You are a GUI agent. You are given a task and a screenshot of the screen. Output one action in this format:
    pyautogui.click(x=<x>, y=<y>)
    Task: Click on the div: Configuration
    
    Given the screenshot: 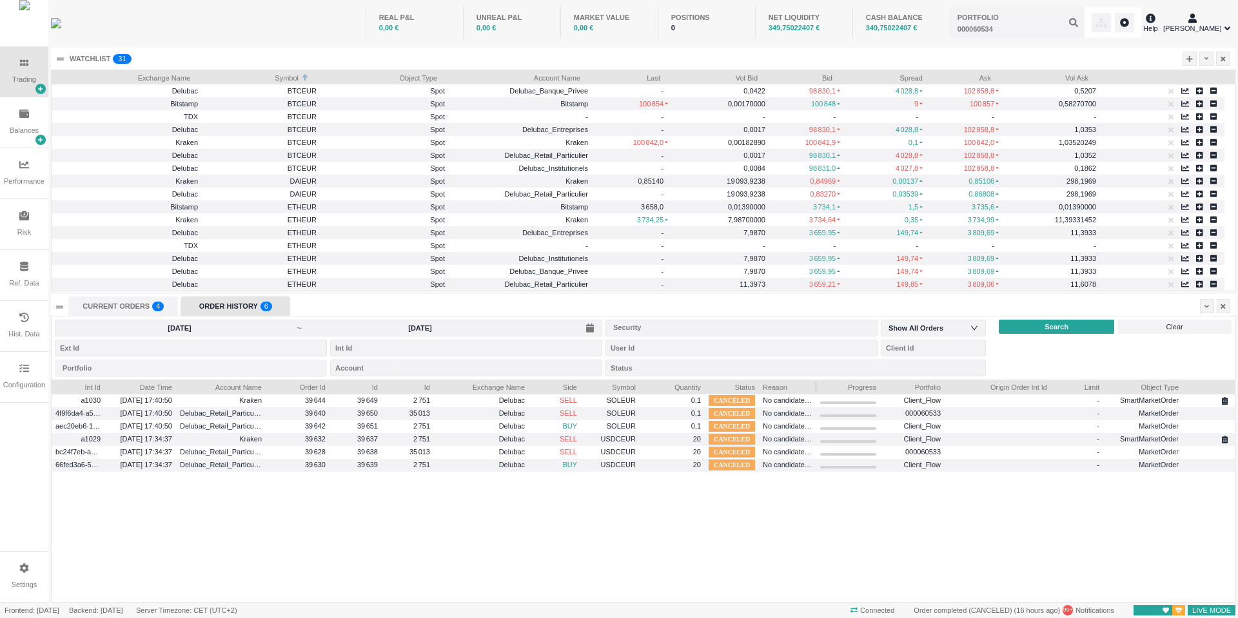 What is the action you would take?
    pyautogui.click(x=24, y=385)
    